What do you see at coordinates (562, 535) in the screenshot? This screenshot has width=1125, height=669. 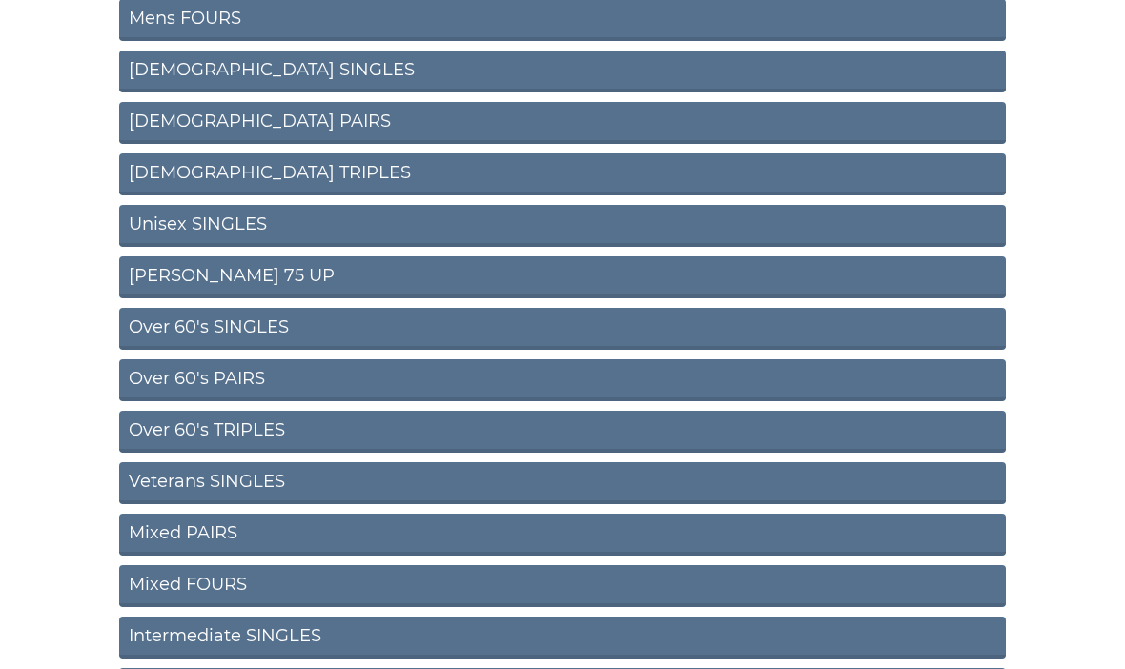 I see `a: Mixed PAIRS` at bounding box center [562, 535].